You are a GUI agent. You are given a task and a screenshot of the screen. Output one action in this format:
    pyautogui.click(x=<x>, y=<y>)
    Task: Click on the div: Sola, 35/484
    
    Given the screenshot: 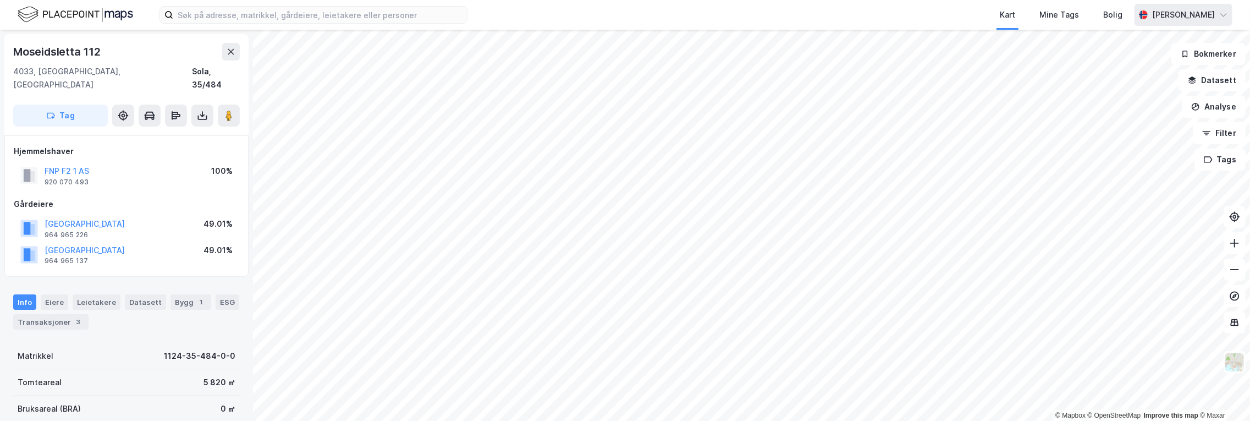 What is the action you would take?
    pyautogui.click(x=216, y=78)
    